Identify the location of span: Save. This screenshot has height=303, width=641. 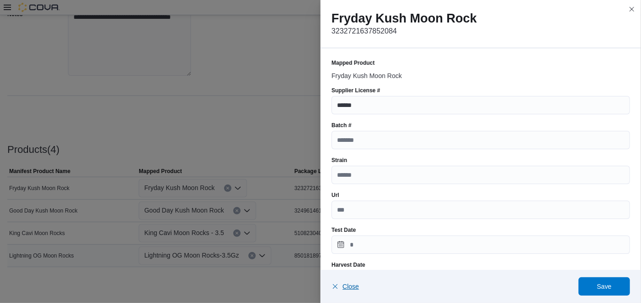
(605, 287).